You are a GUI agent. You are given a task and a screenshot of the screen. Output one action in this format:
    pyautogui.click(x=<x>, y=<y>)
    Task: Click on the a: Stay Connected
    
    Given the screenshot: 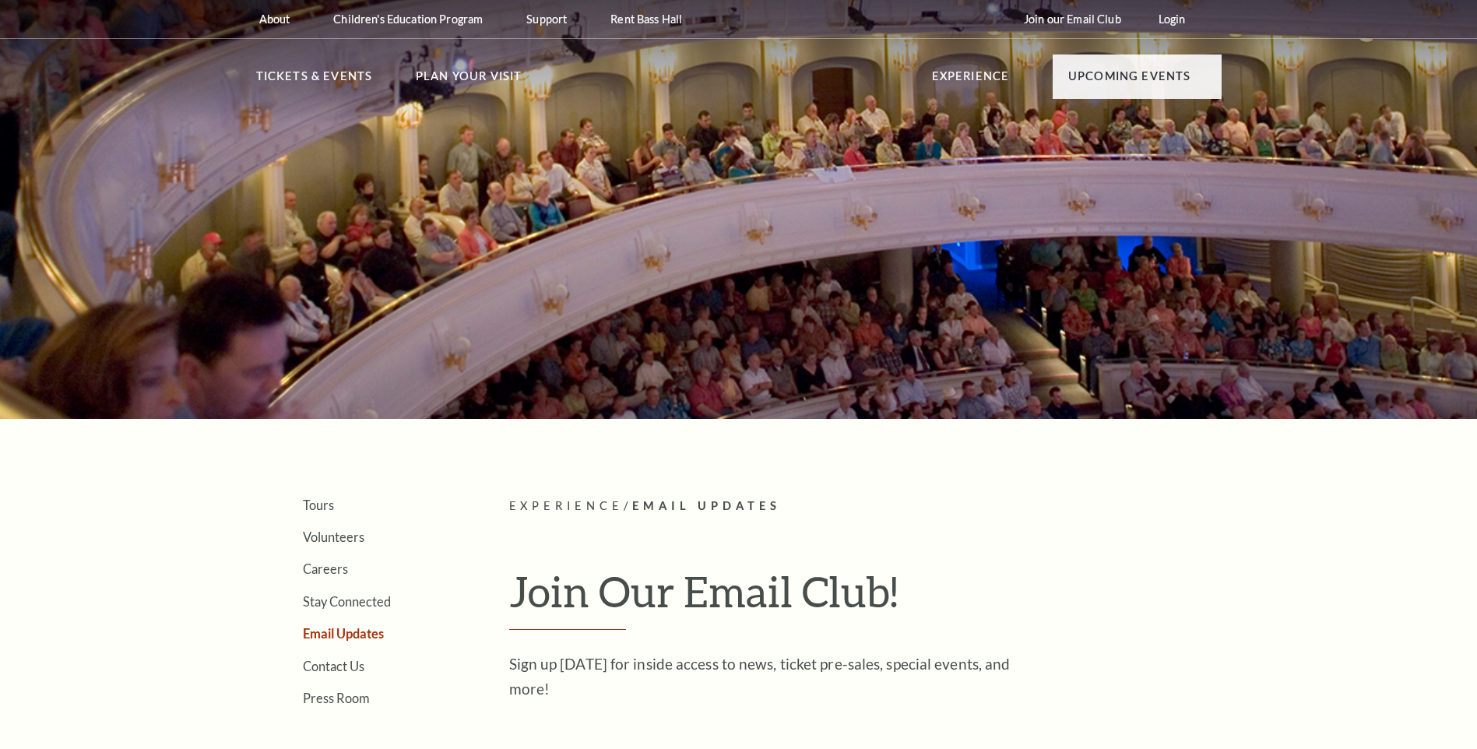 What is the action you would take?
    pyautogui.click(x=346, y=601)
    